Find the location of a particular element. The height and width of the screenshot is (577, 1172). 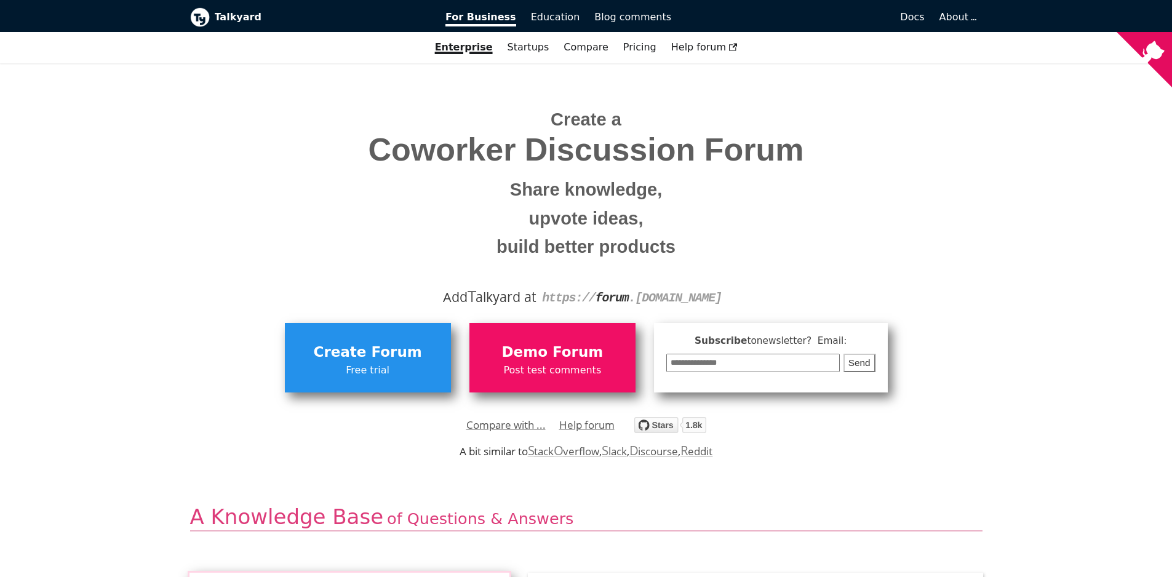

a: Discourse is located at coordinates (654, 451).